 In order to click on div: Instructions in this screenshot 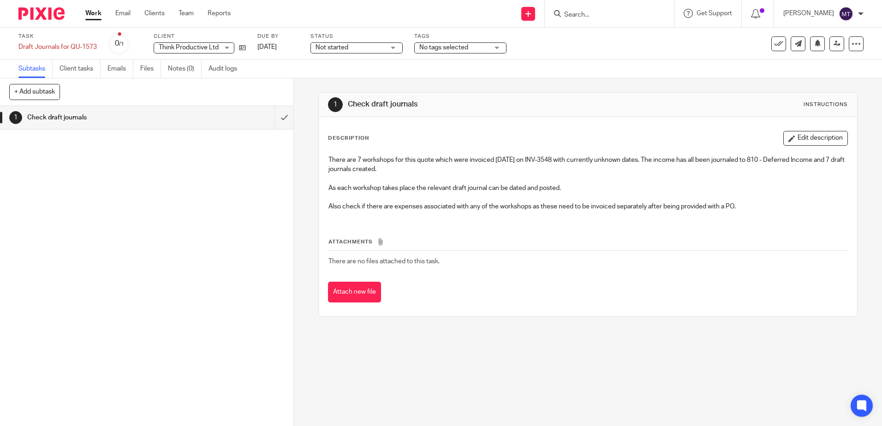, I will do `click(825, 105)`.